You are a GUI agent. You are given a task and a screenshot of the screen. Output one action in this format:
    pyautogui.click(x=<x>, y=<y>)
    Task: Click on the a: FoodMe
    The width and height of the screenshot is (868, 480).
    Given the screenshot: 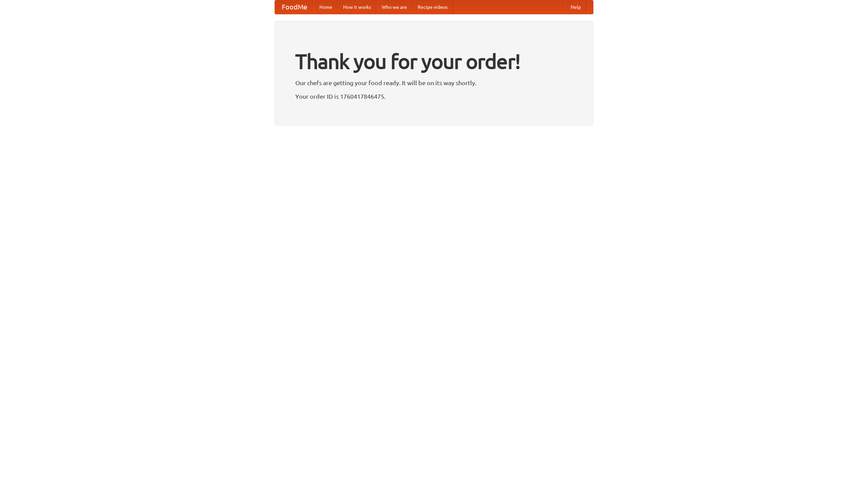 What is the action you would take?
    pyautogui.click(x=294, y=7)
    